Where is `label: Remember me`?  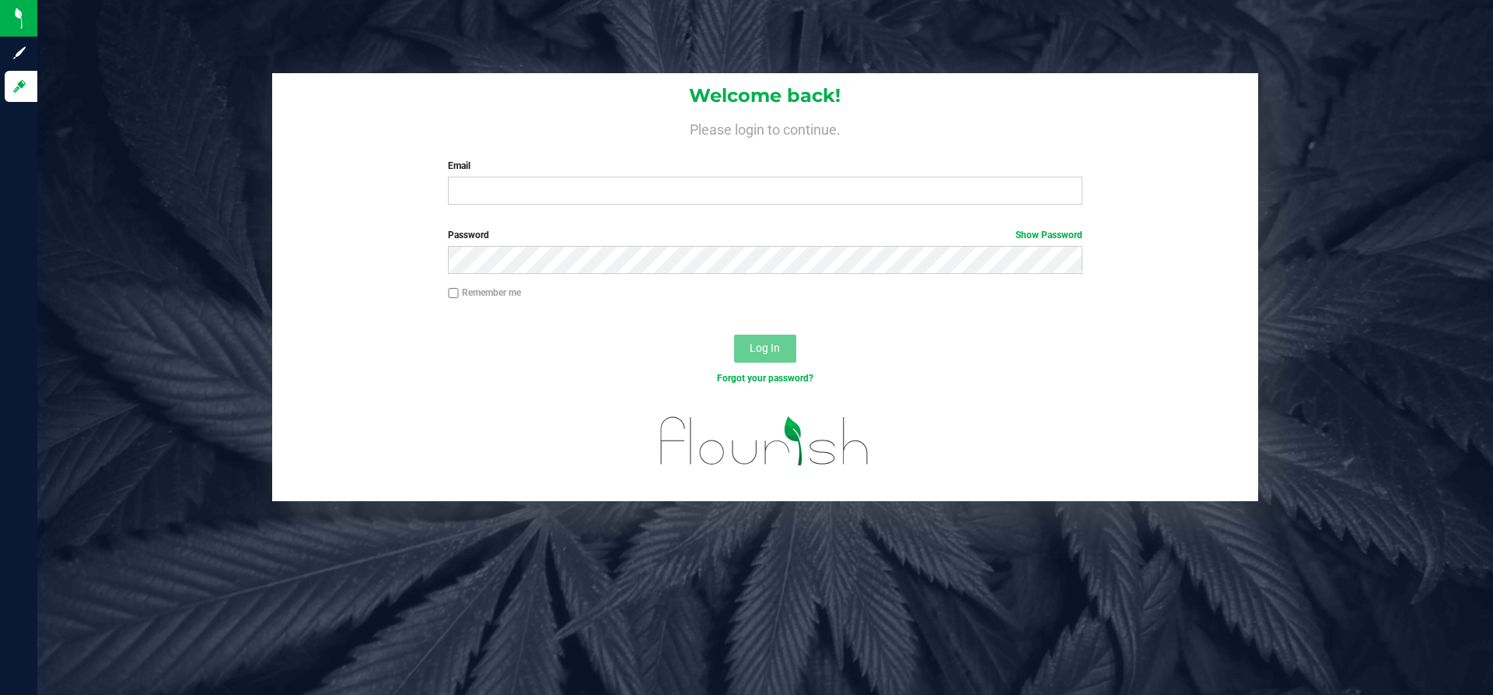
label: Remember me is located at coordinates (485, 292).